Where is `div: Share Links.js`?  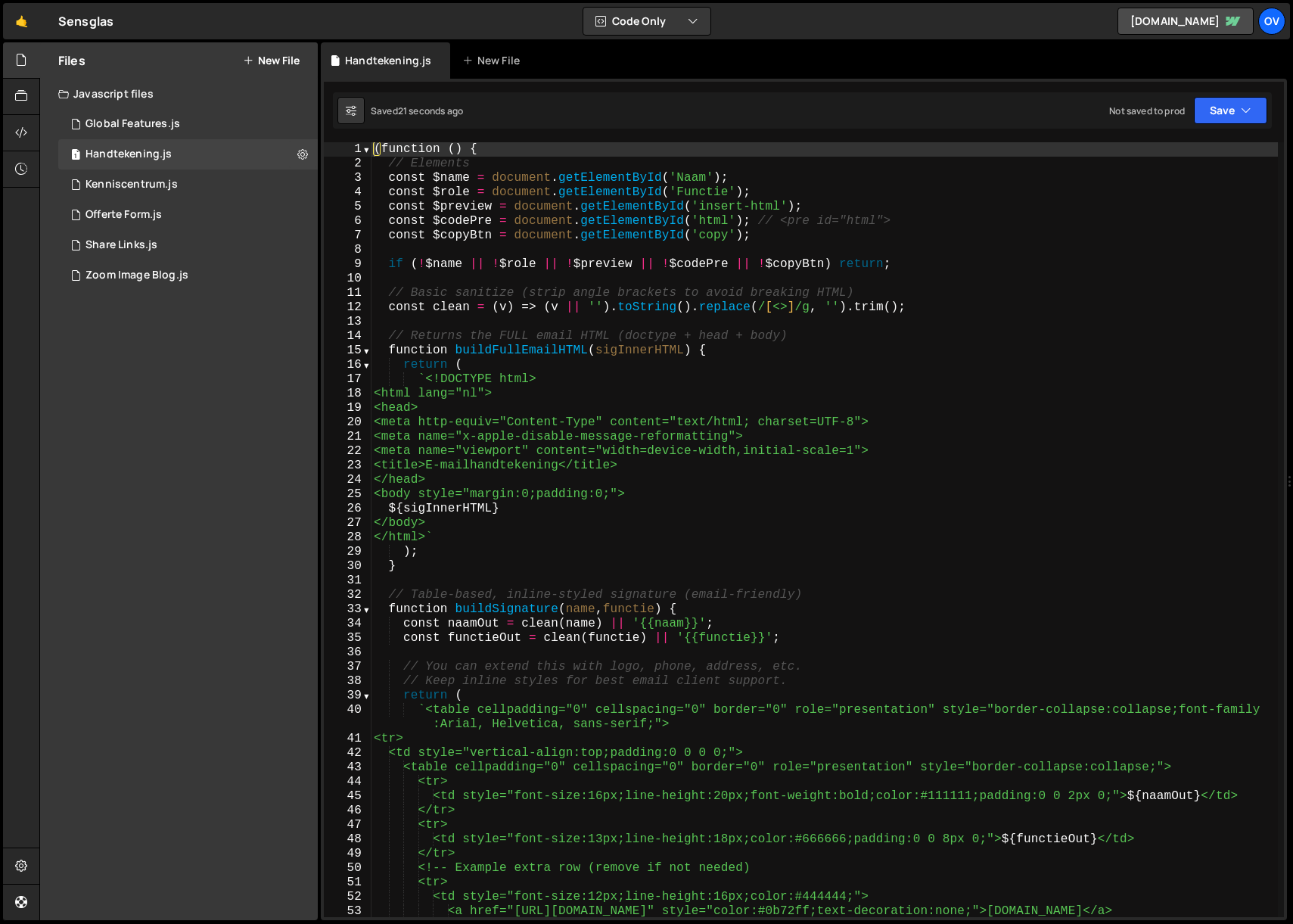
div: Share Links.js is located at coordinates (121, 245).